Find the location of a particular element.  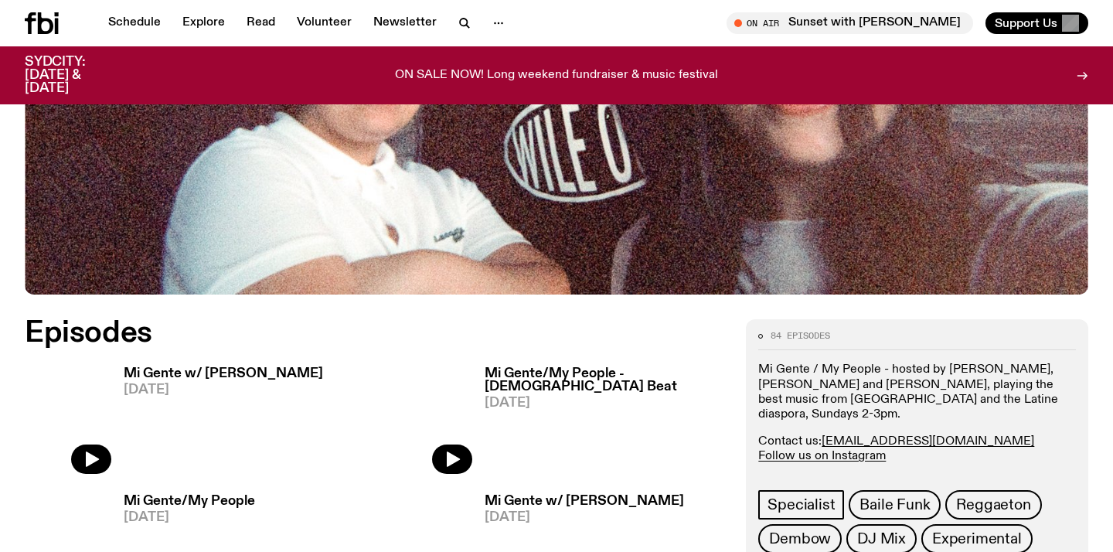

span: Experimental is located at coordinates (977, 539).